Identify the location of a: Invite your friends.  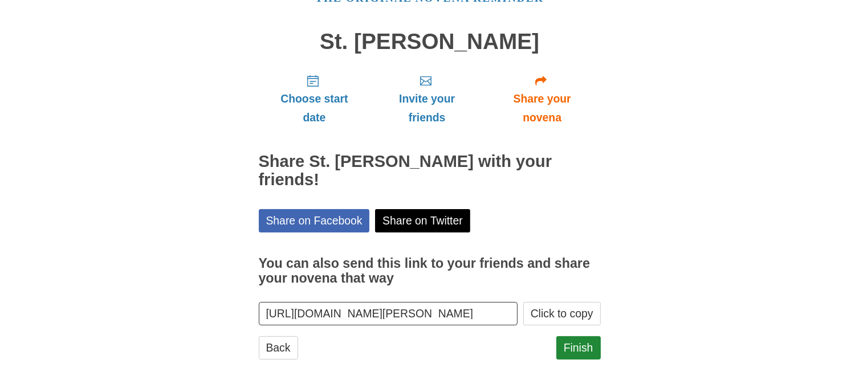
(426, 99).